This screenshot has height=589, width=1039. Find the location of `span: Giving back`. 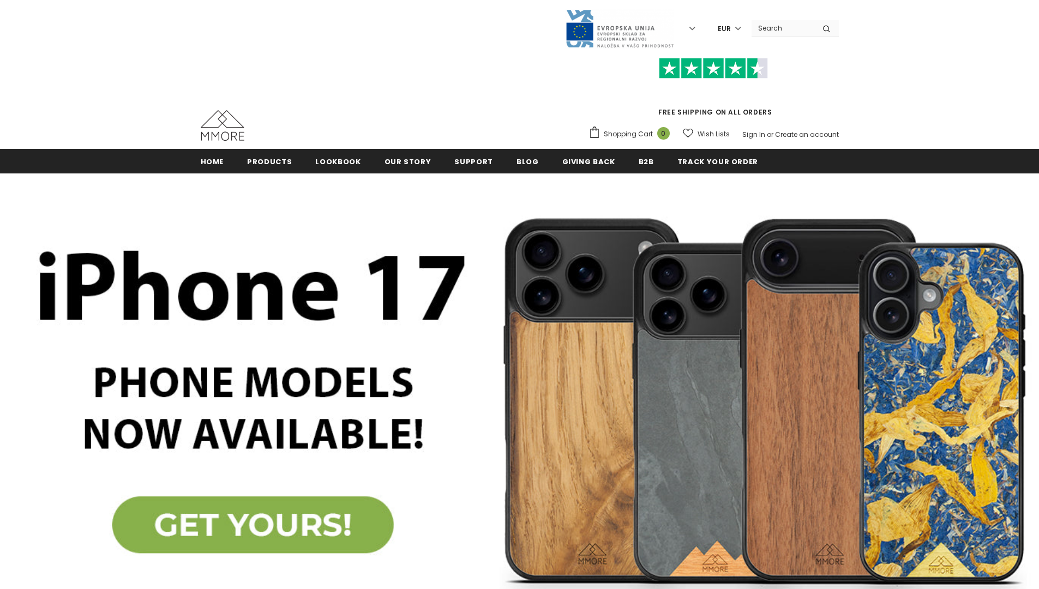

span: Giving back is located at coordinates (588, 161).